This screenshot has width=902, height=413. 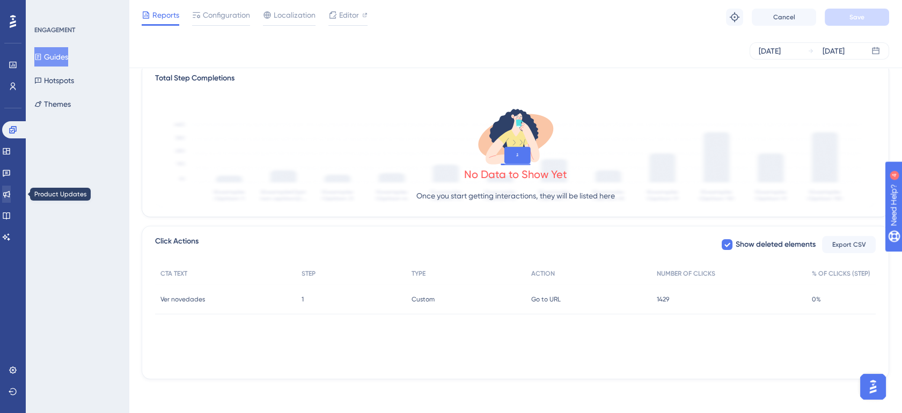 What do you see at coordinates (775, 245) in the screenshot?
I see `span: Show deleted elements` at bounding box center [775, 245].